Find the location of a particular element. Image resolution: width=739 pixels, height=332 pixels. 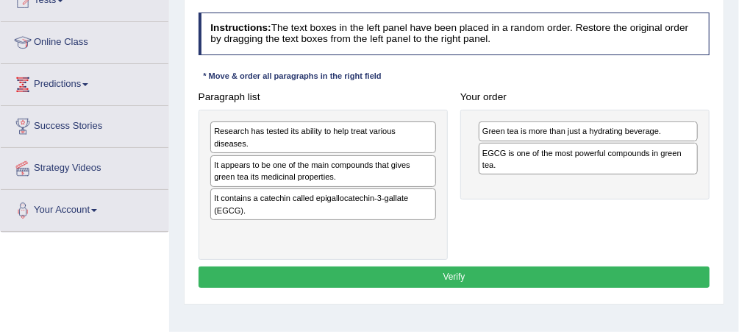

div: It appears to be one of the main compounds that gives green tea its medicinal properties. is located at coordinates (323, 171).